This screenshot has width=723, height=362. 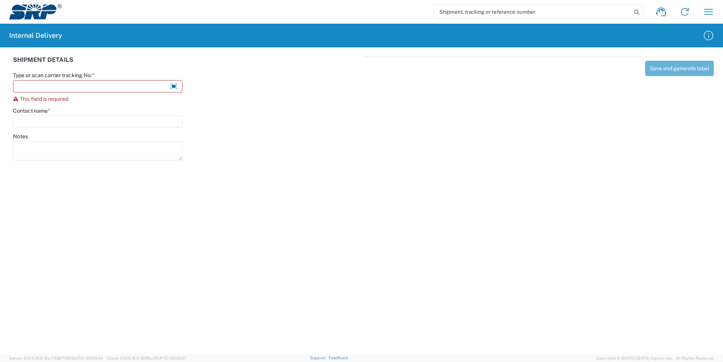 What do you see at coordinates (56, 358) in the screenshot?
I see `span: Server: 2025.19.0-91c74307f99` at bounding box center [56, 358].